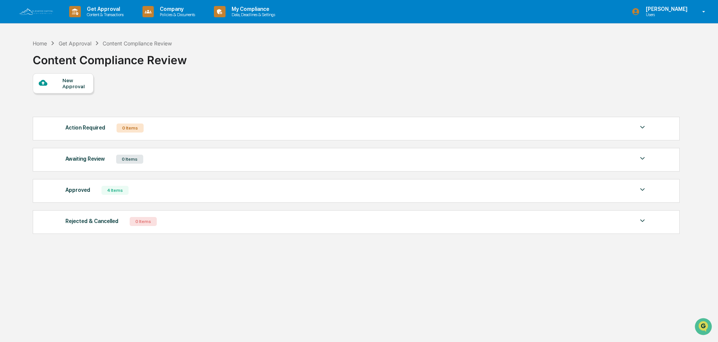 The width and height of the screenshot is (718, 342). Describe the element at coordinates (85, 159) in the screenshot. I see `div: Awaiting Review` at that location.